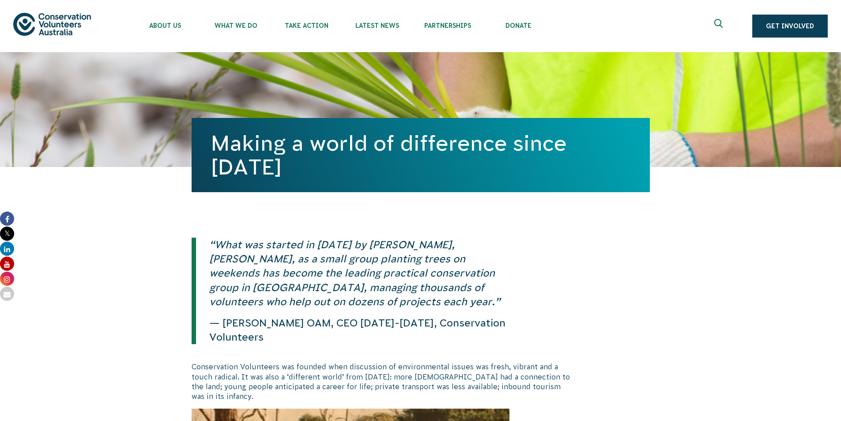 This screenshot has height=421, width=841. Describe the element at coordinates (518, 26) in the screenshot. I see `span: Donate` at that location.